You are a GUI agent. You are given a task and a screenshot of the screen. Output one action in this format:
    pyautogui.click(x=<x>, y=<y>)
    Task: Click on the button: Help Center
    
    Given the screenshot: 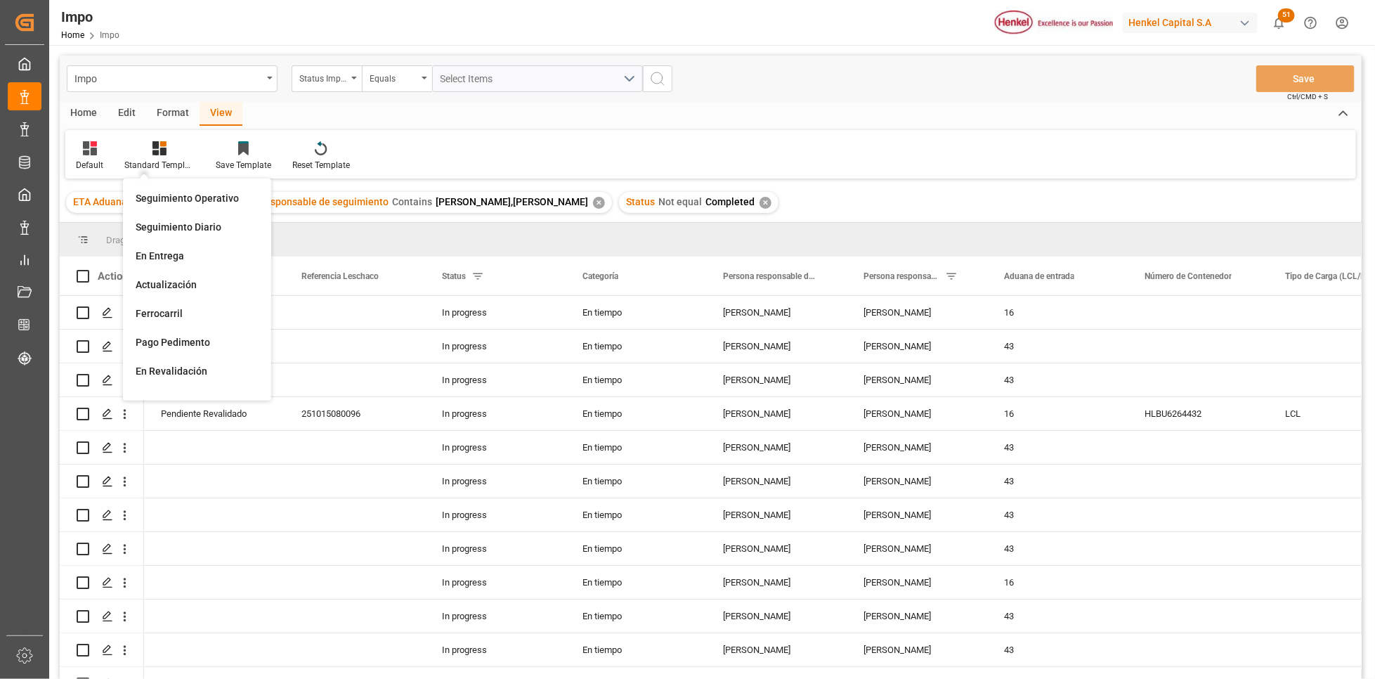 What is the action you would take?
    pyautogui.click(x=1311, y=22)
    